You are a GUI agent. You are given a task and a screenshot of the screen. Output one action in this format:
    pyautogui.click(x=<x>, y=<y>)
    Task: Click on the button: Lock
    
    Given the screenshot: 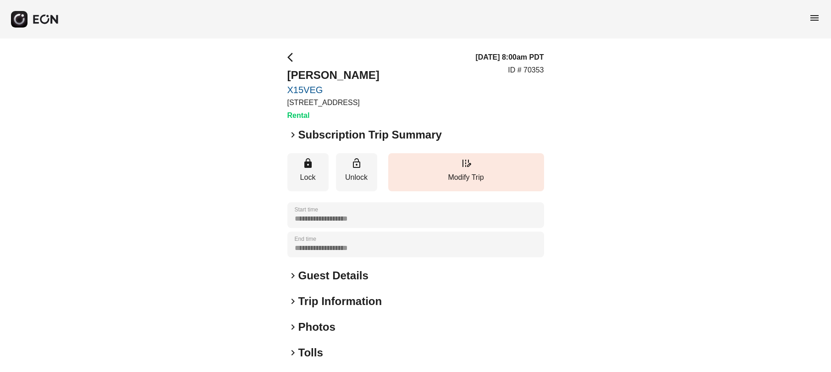 What is the action you would take?
    pyautogui.click(x=308, y=172)
    